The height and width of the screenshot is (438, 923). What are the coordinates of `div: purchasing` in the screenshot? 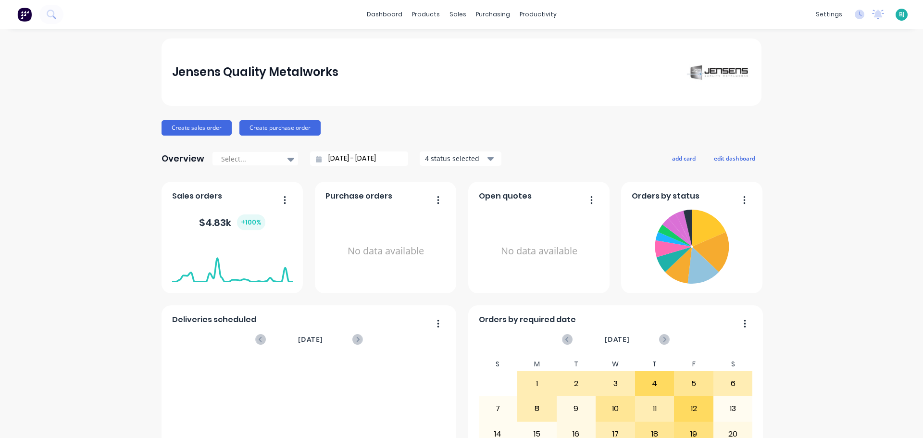 It's located at (493, 14).